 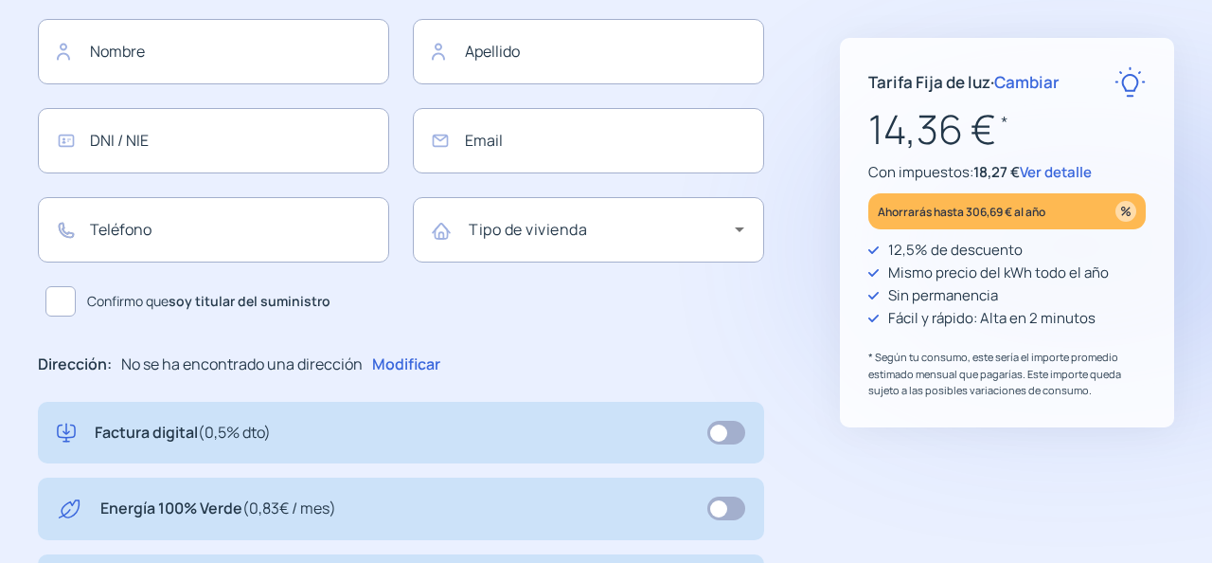 What do you see at coordinates (249, 300) in the screenshot?
I see `b: soy titular del suministro` at bounding box center [249, 300].